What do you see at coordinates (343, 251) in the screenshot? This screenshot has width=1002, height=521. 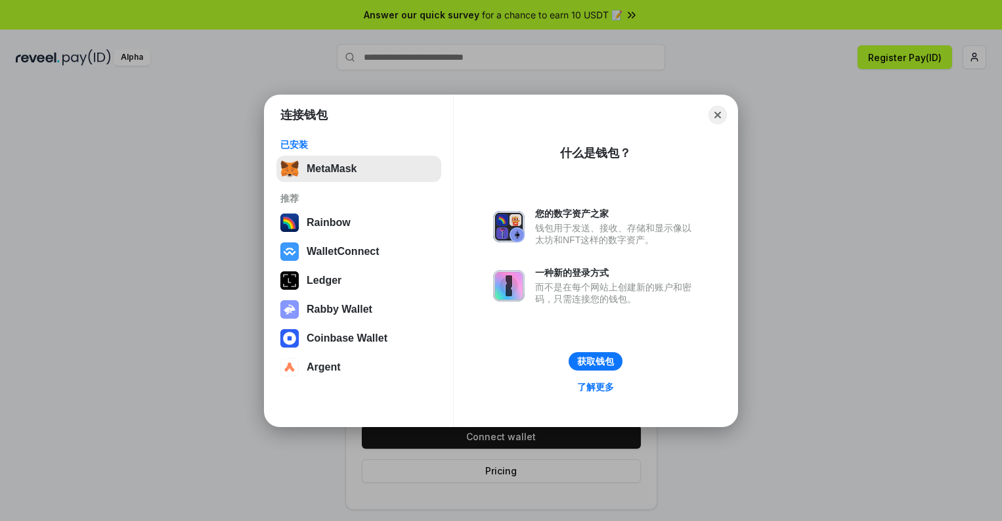 I see `div: WalletConnect` at bounding box center [343, 251].